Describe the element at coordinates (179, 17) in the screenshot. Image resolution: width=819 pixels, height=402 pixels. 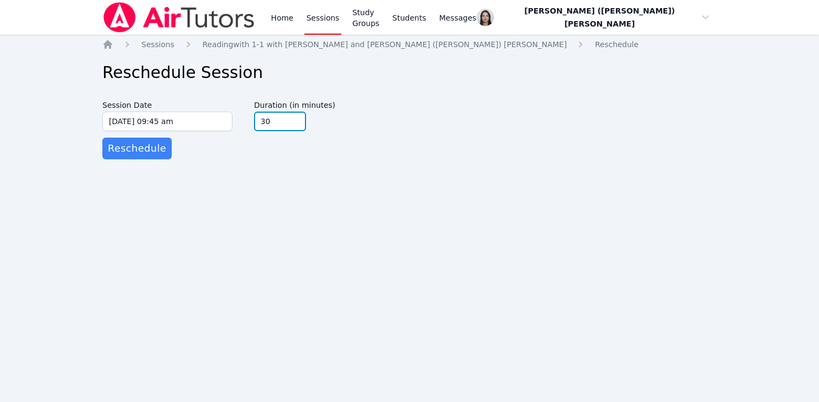
I see `img: Air Tutors` at that location.